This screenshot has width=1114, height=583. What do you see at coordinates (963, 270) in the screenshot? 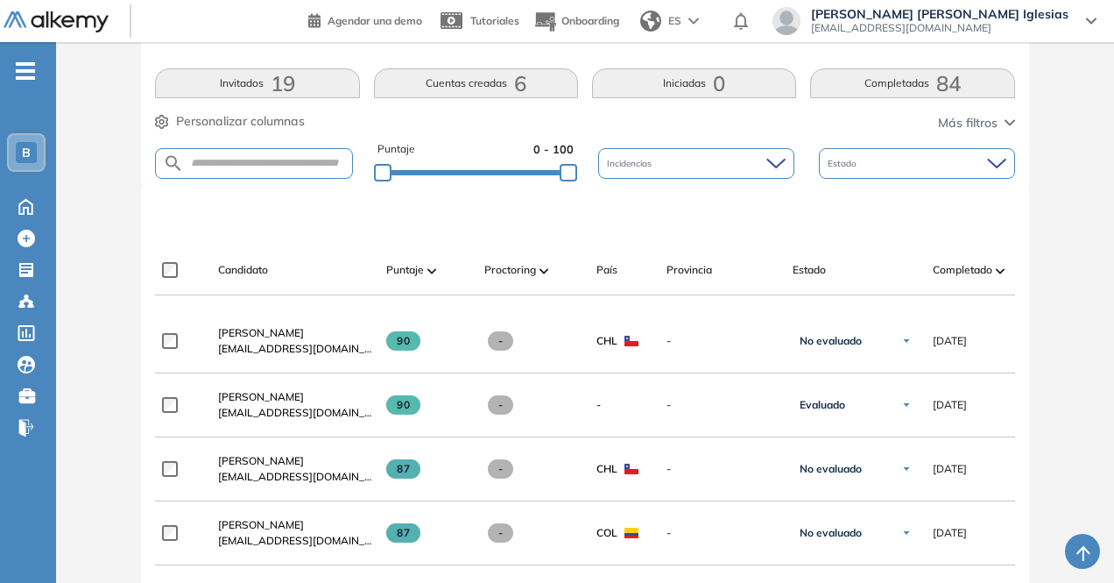
I see `span: Completado` at bounding box center [963, 270].